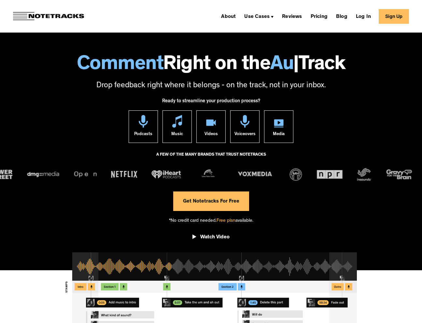 The height and width of the screenshot is (323, 422). I want to click on div: *No credit card needed. available., so click(211, 220).